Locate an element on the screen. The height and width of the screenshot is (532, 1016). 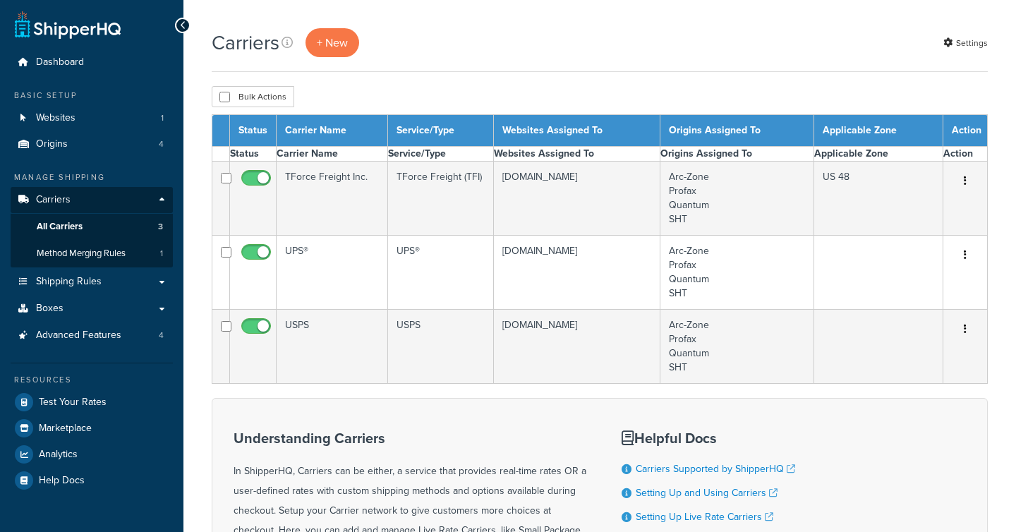
a: Dashboard is located at coordinates (92, 62).